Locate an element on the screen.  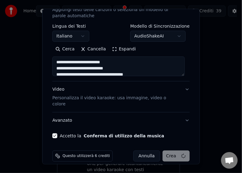
button: VideoPersonalizza il video karaoke: usa immagine, video o colore is located at coordinates (121, 97).